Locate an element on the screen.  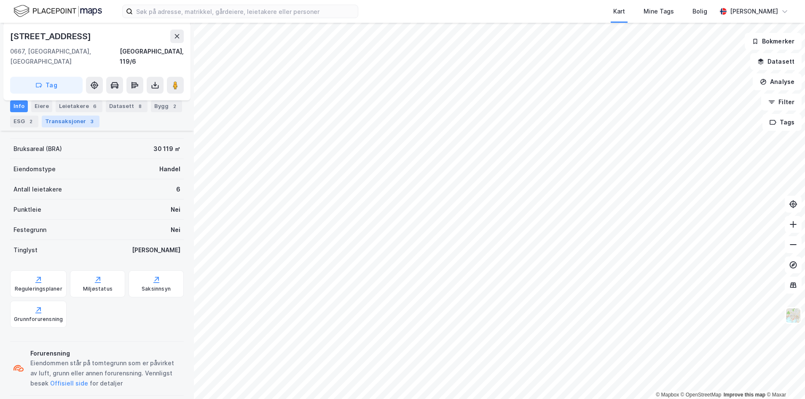
div: Kart is located at coordinates (619, 11).